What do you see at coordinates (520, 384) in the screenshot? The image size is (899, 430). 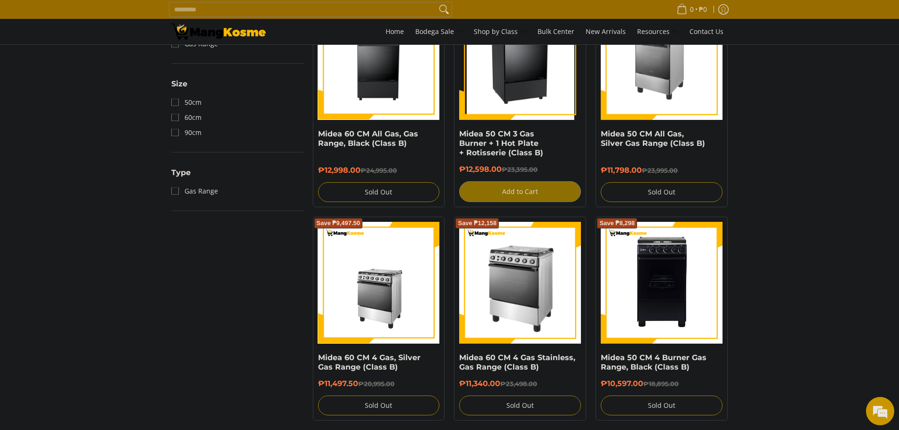 I see `h6: ₱11,340.00` at bounding box center [520, 384].